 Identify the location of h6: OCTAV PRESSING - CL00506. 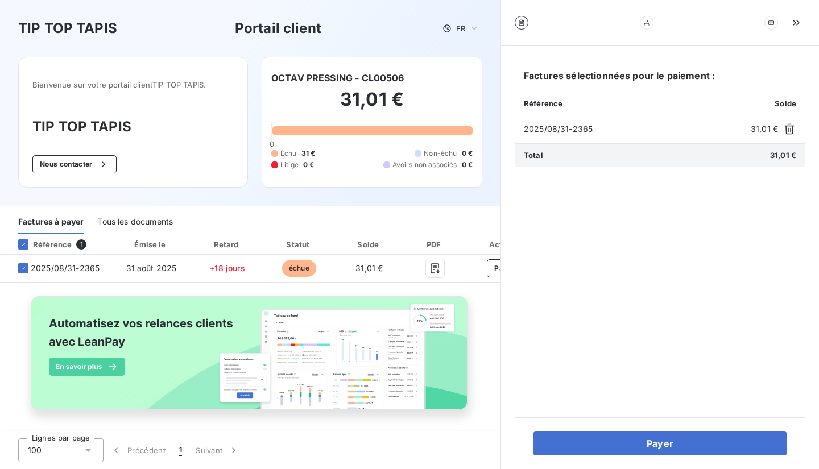
(338, 78).